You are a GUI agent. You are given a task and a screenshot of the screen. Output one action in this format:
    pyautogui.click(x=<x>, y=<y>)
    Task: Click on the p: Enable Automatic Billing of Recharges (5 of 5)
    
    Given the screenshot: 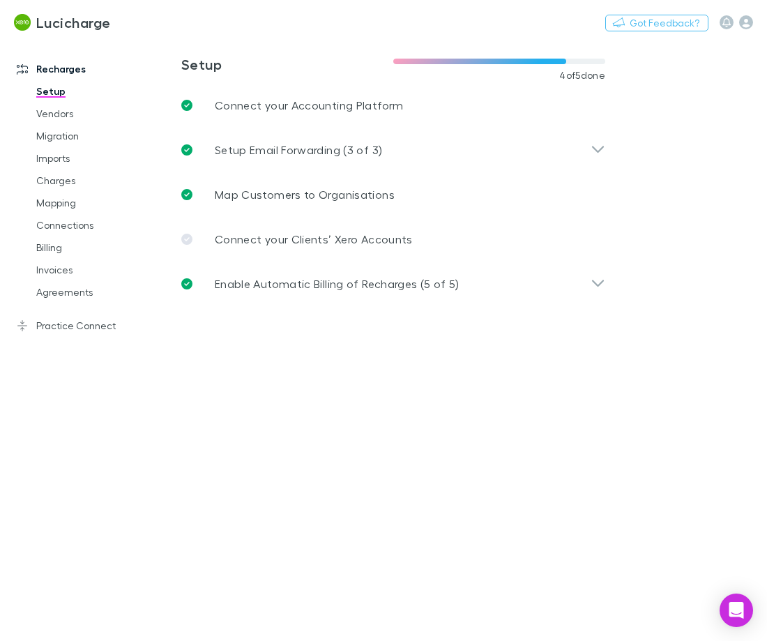 What is the action you would take?
    pyautogui.click(x=337, y=284)
    